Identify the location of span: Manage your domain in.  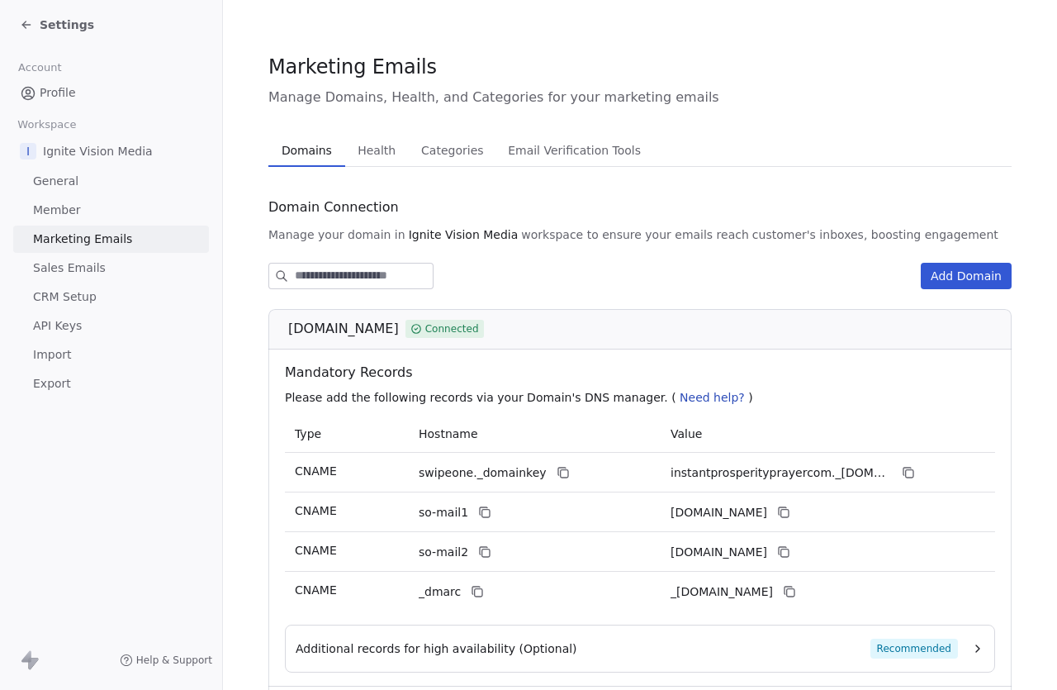
(337, 235).